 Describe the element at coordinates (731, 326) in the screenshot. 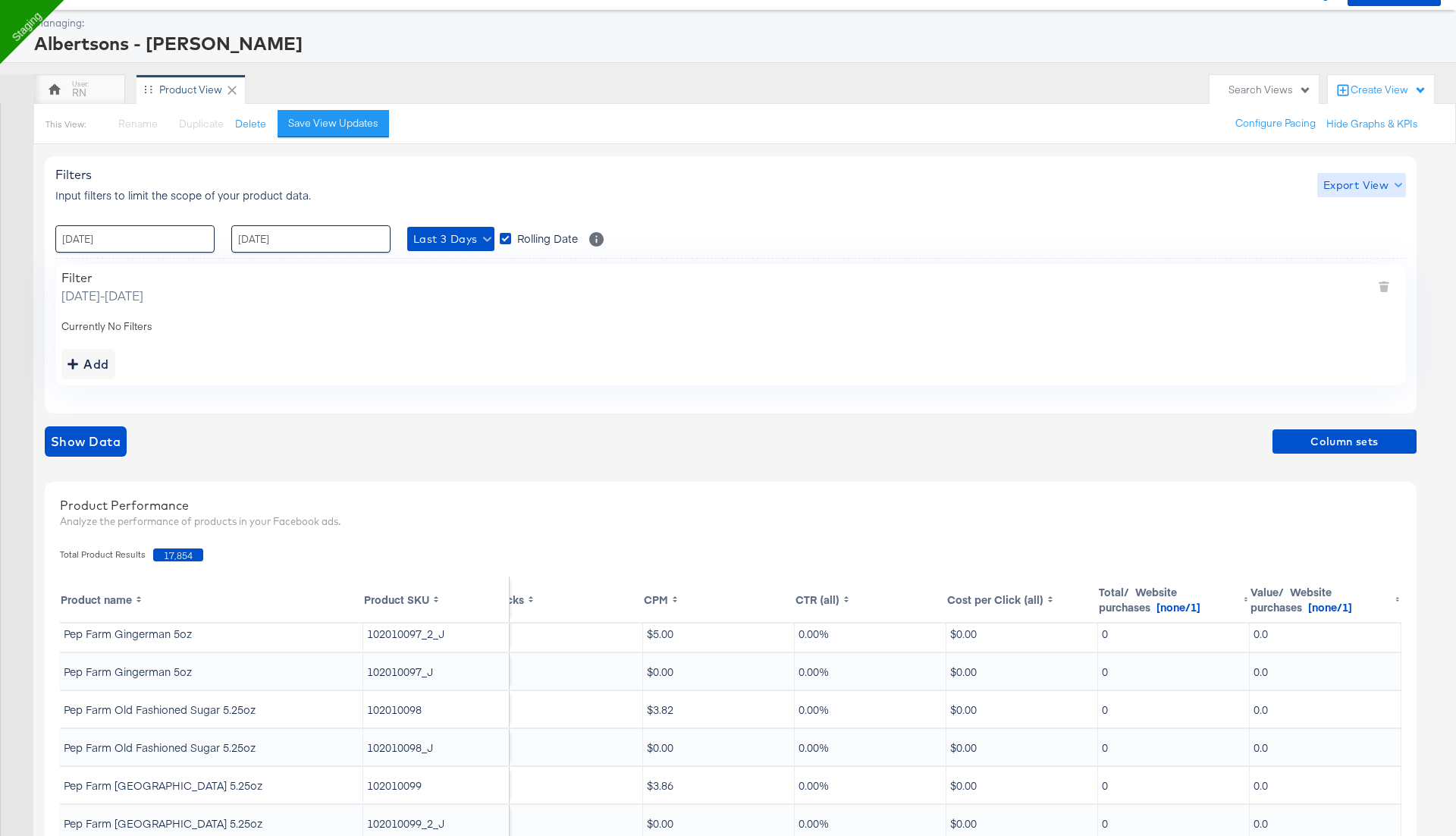

I see `div: Currently No Filters` at that location.